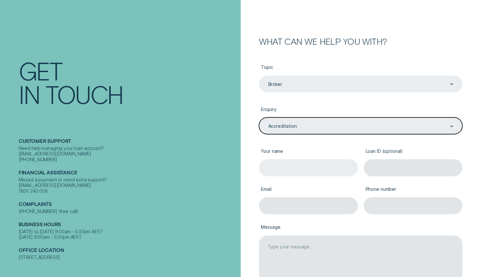 The image size is (481, 277). What do you see at coordinates (128, 82) in the screenshot?
I see `h1: Get In Touch` at bounding box center [128, 82].